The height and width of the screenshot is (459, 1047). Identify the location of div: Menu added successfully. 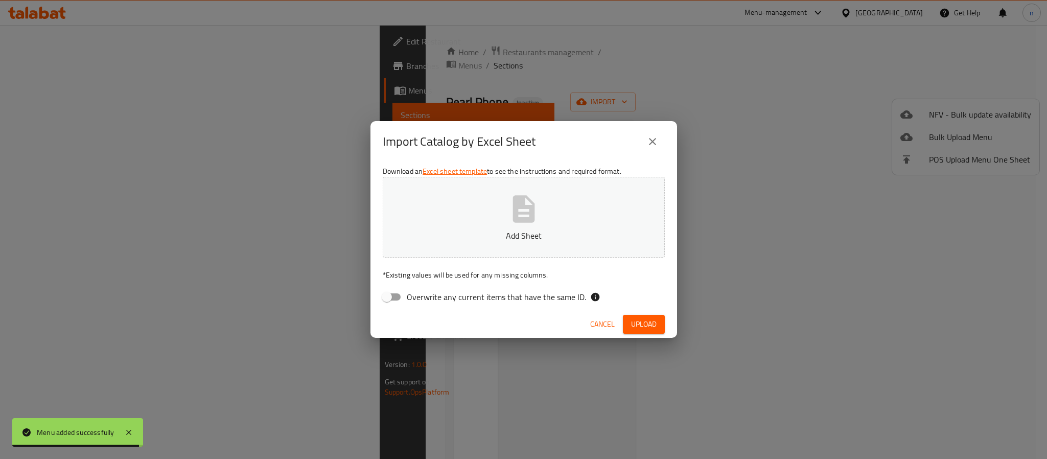
(76, 432).